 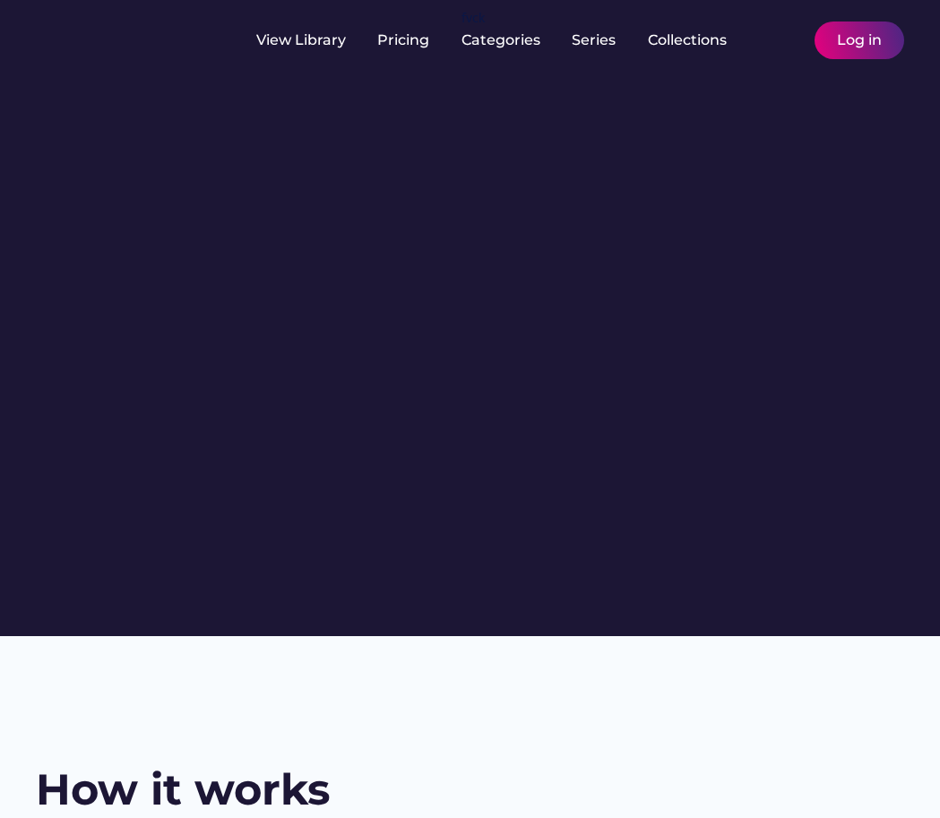 What do you see at coordinates (301, 40) in the screenshot?
I see `div: View Library` at bounding box center [301, 40].